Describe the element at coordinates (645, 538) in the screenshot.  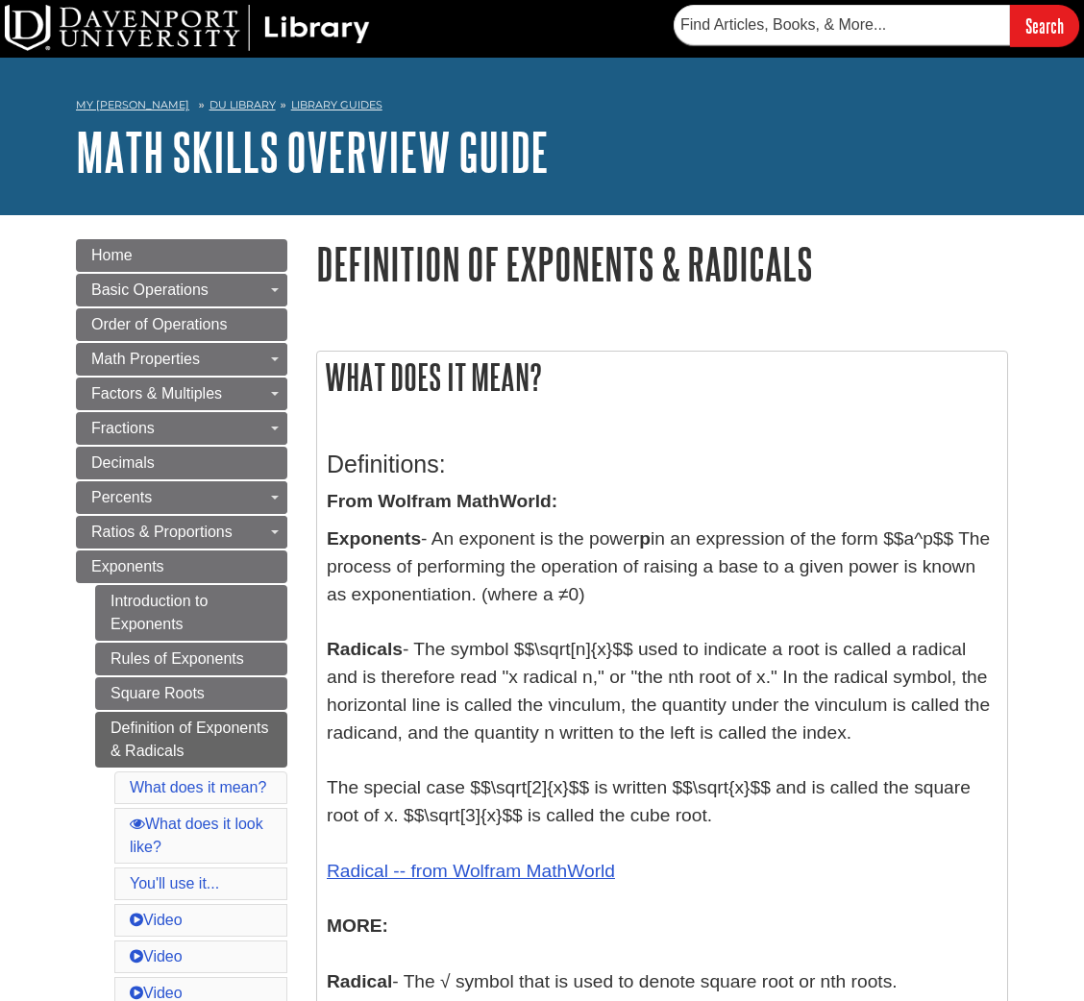
I see `b: p` at that location.